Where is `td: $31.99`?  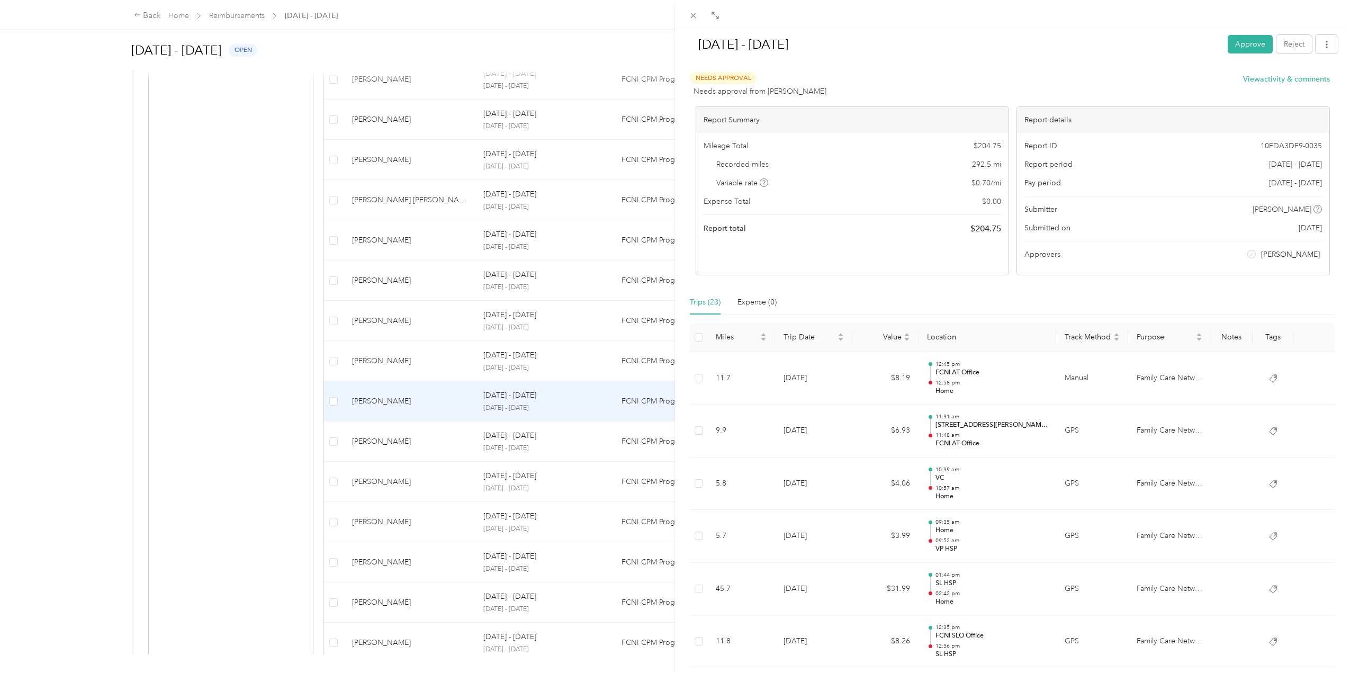 td: $31.99 is located at coordinates (885, 589).